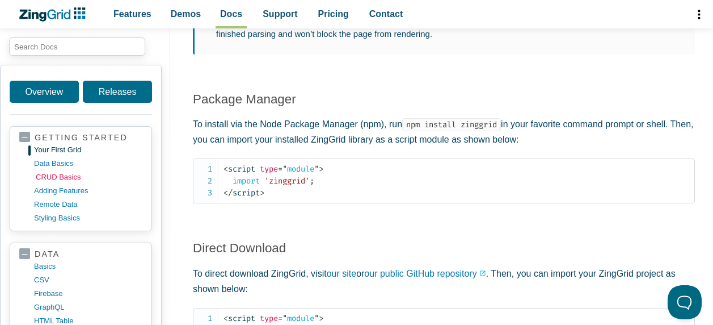  What do you see at coordinates (88, 293) in the screenshot?
I see `a: firebase` at bounding box center [88, 293].